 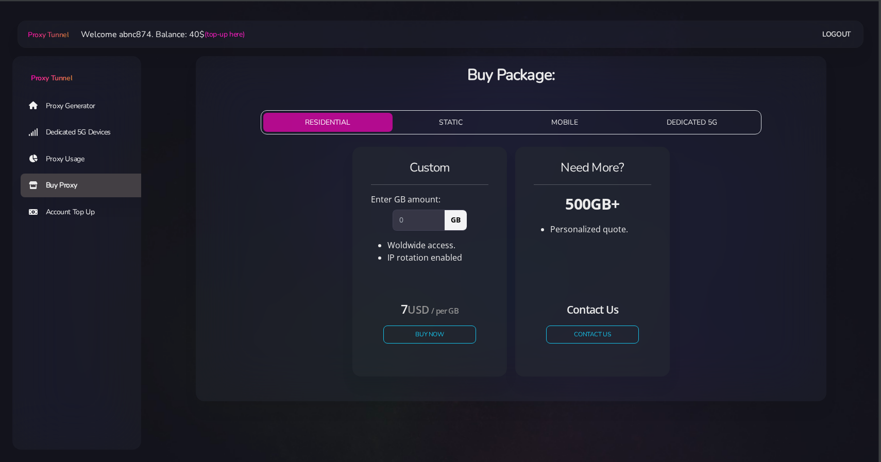 I want to click on h3: 500GB+, so click(x=592, y=204).